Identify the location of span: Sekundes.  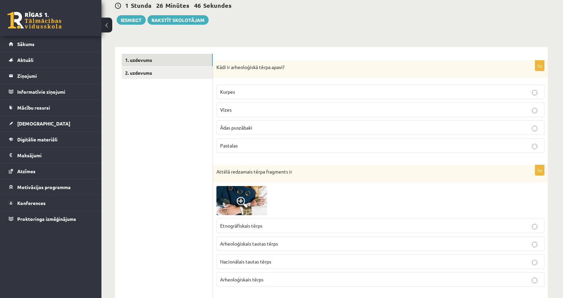
(218, 5).